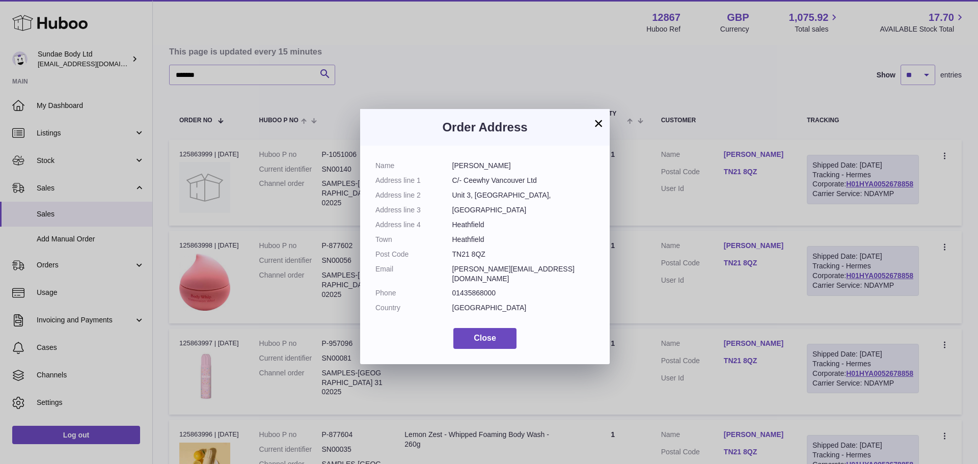  Describe the element at coordinates (485, 127) in the screenshot. I see `h3: Order Address` at that location.